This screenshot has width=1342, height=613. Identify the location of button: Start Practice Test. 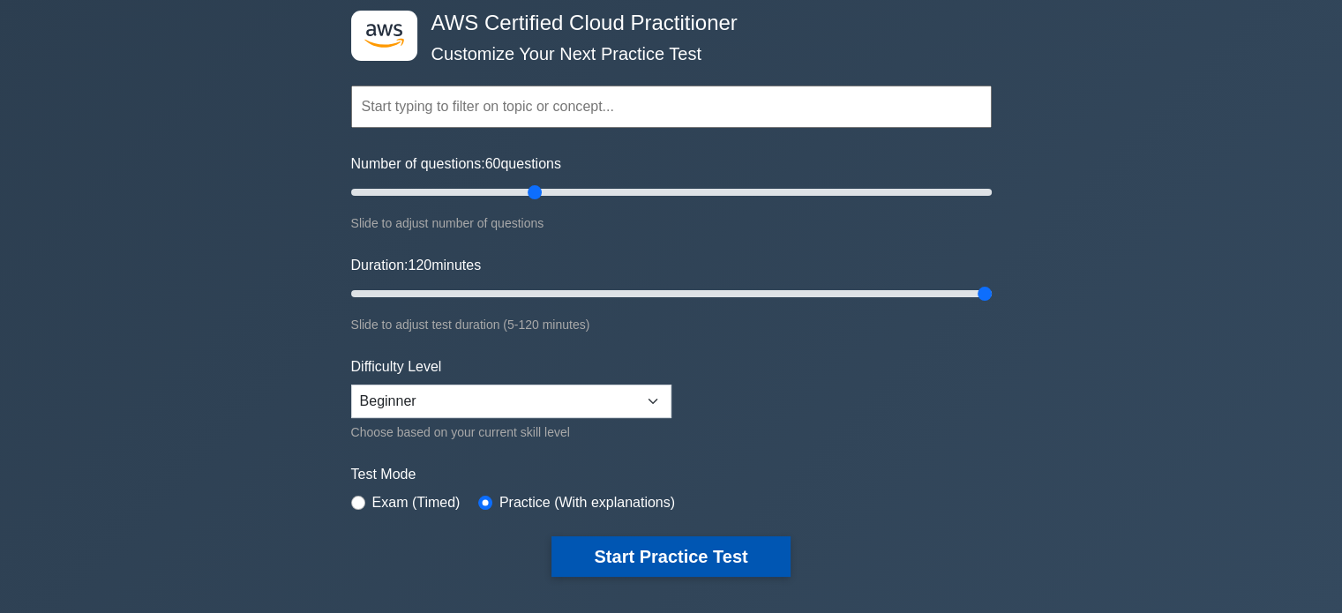
(670, 557).